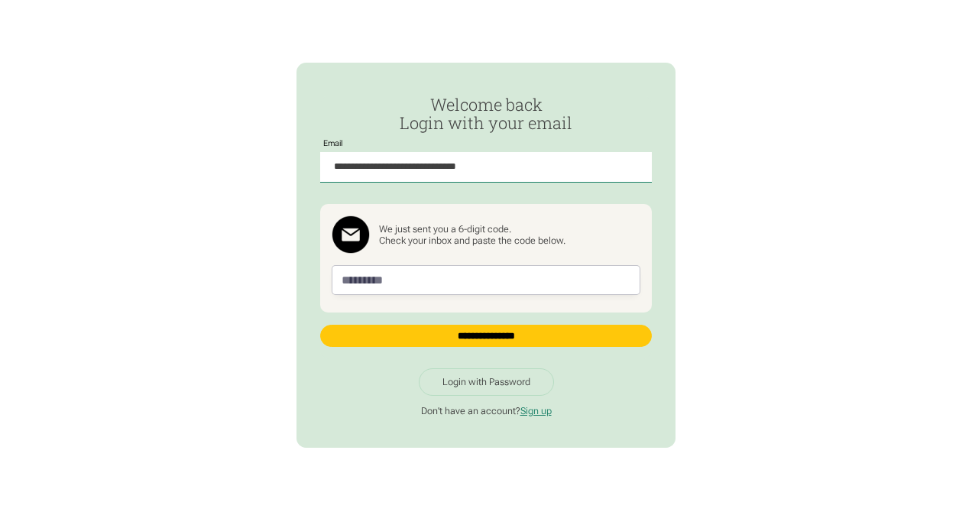 The height and width of the screenshot is (515, 972). I want to click on div: We just sent you a 6-digit code. Check your inbox and paste the code below., so click(472, 235).